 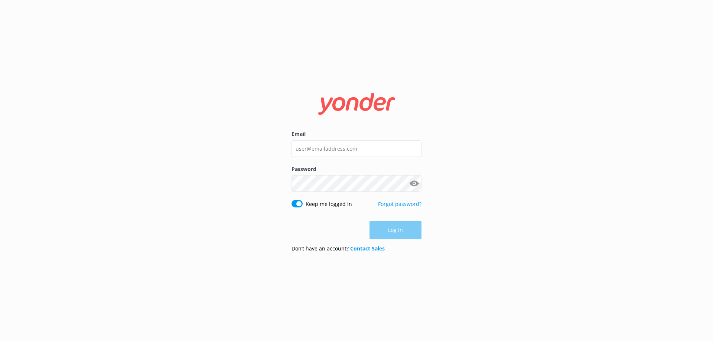 I want to click on label: Password, so click(x=357, y=169).